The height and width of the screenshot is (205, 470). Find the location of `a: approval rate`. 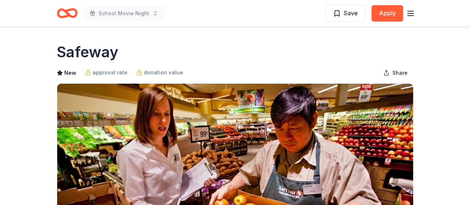

a: approval rate is located at coordinates (106, 72).